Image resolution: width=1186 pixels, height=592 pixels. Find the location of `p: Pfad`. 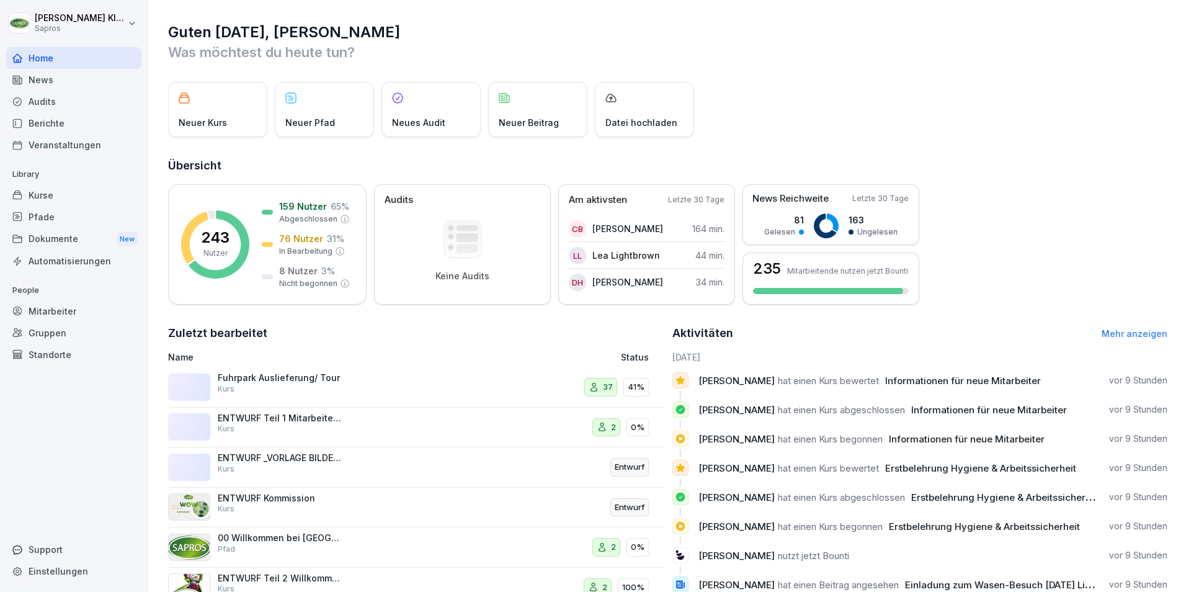

p: Pfad is located at coordinates (226, 549).